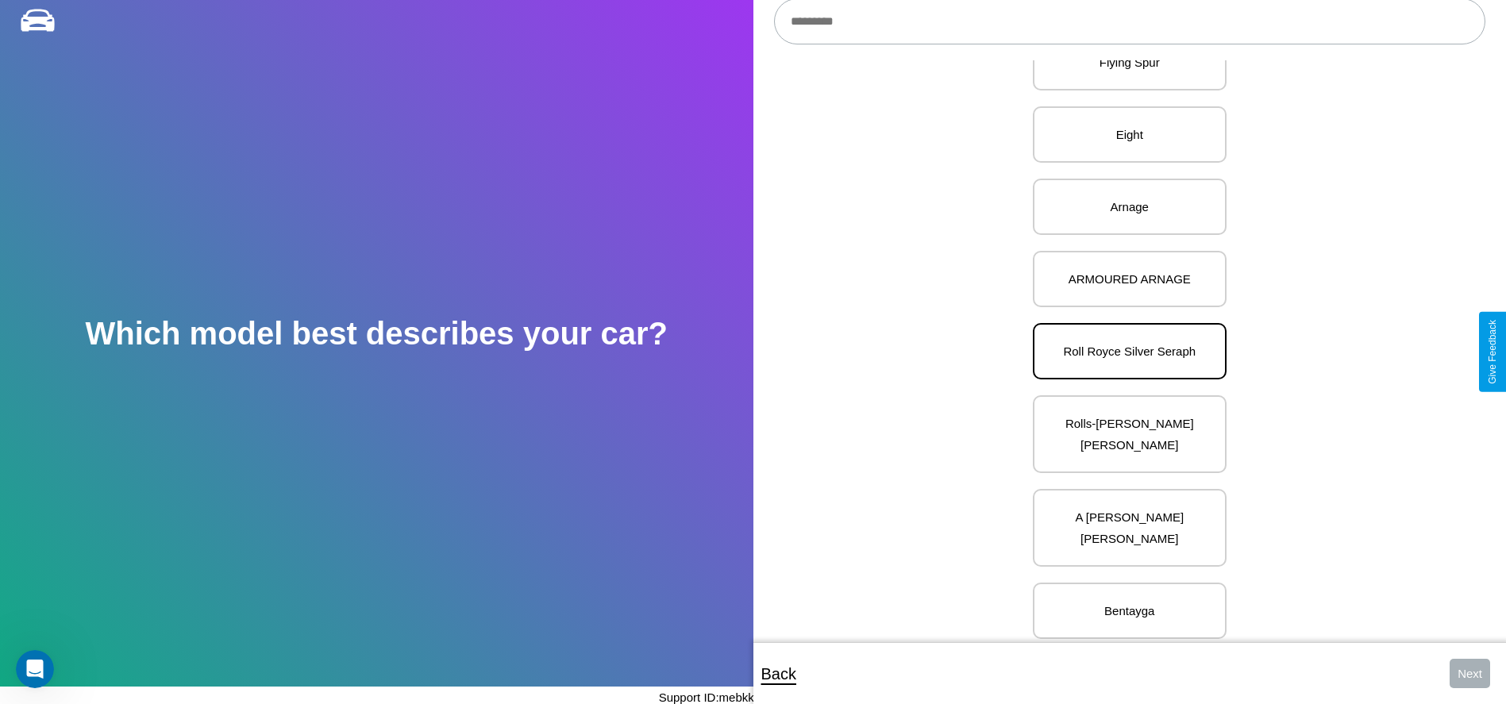  What do you see at coordinates (1492, 352) in the screenshot?
I see `div: Give Feedback` at bounding box center [1492, 352].